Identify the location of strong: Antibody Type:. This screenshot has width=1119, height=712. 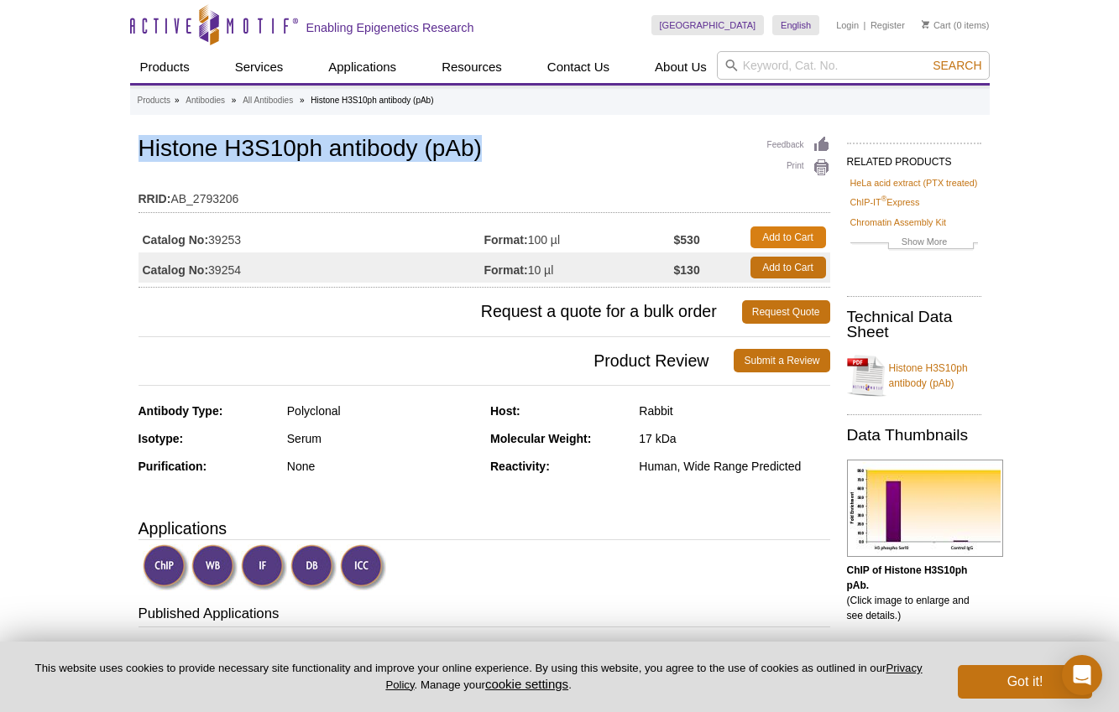
(180, 411).